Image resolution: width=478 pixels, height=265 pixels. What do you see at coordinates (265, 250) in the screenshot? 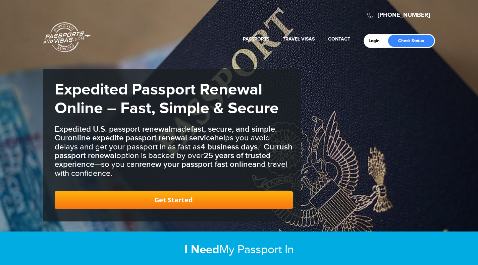
I see `span: Passport In` at bounding box center [265, 250].